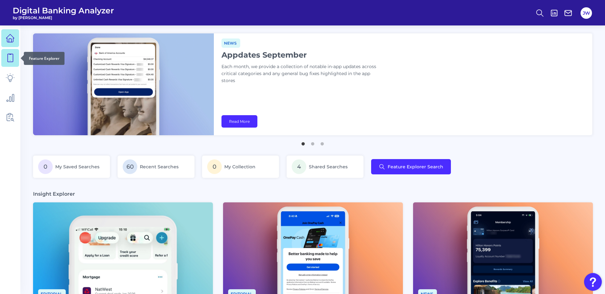  Describe the element at coordinates (156, 167) in the screenshot. I see `a: 60Recent Searches` at that location.